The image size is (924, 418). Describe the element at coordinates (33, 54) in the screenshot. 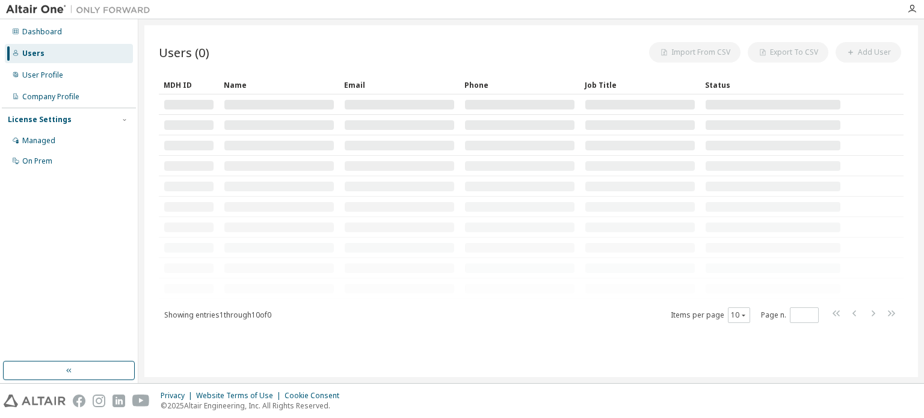

I see `div: Users` at that location.